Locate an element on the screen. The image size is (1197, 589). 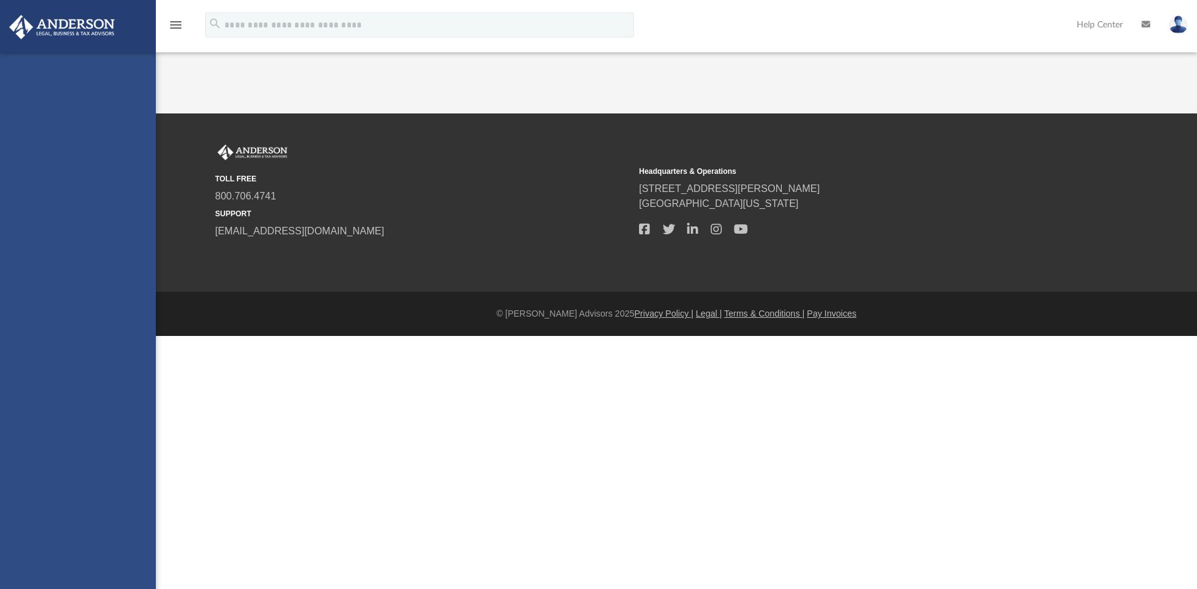
a: Pay Invoices is located at coordinates (831, 314).